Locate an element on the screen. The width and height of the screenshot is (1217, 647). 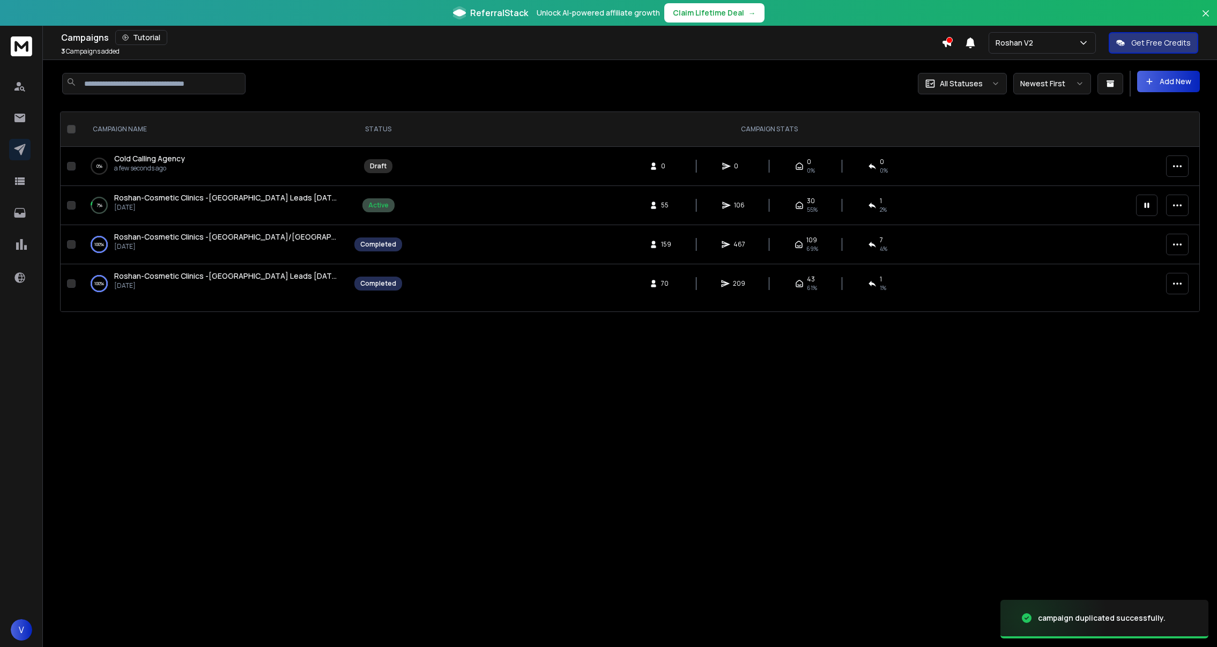
span: 3 is located at coordinates (63, 51).